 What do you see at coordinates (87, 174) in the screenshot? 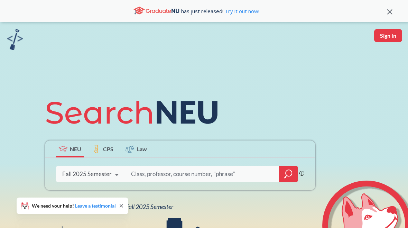
I see `div: Fall 2025 Semester` at bounding box center [87, 174].